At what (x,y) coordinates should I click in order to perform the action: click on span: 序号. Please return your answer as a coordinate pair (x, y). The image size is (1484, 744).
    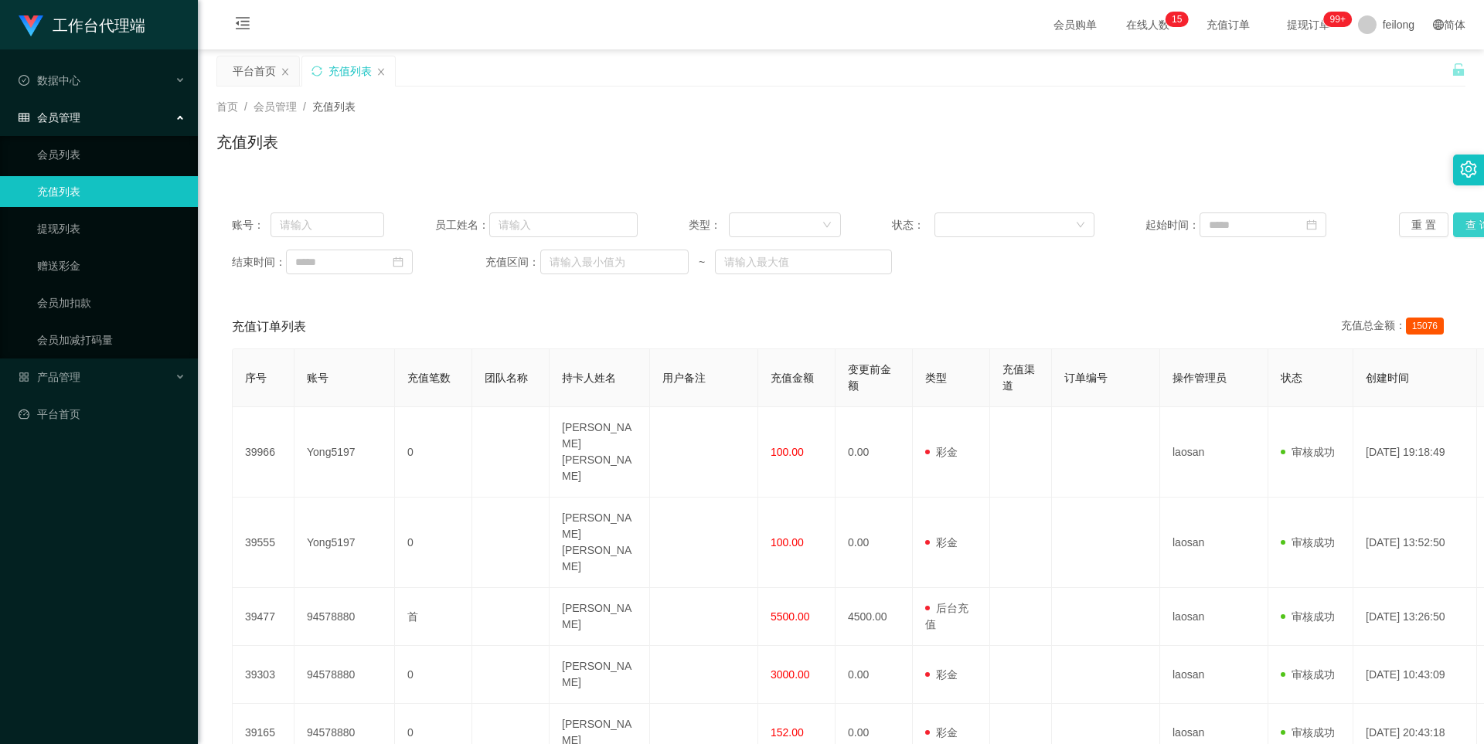
    Looking at the image, I should click on (256, 378).